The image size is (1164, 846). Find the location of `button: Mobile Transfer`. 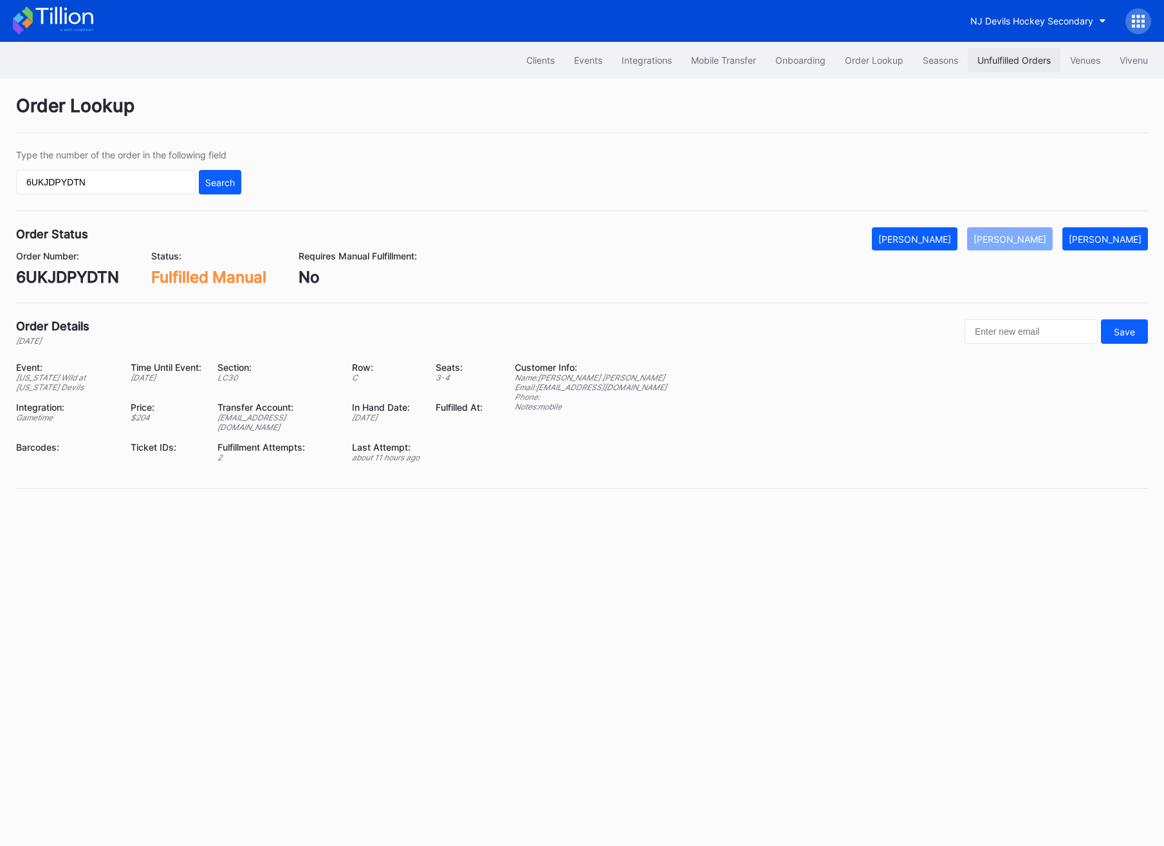

button: Mobile Transfer is located at coordinates (724, 60).